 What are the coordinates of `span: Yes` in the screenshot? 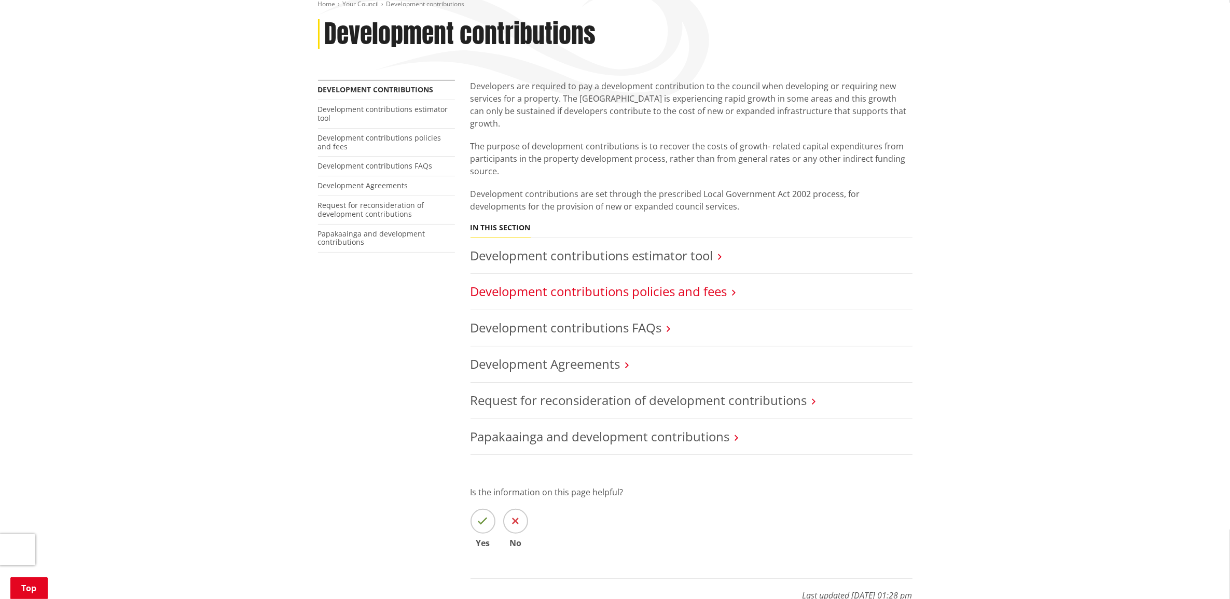 It's located at (483, 543).